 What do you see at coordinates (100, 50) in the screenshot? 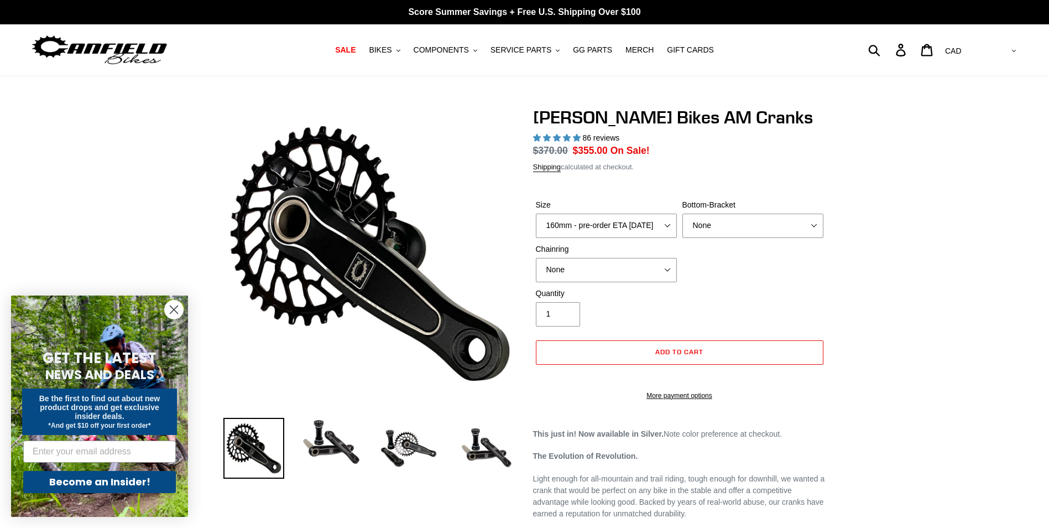
I see `img: Canfield Bikes` at bounding box center [100, 50].